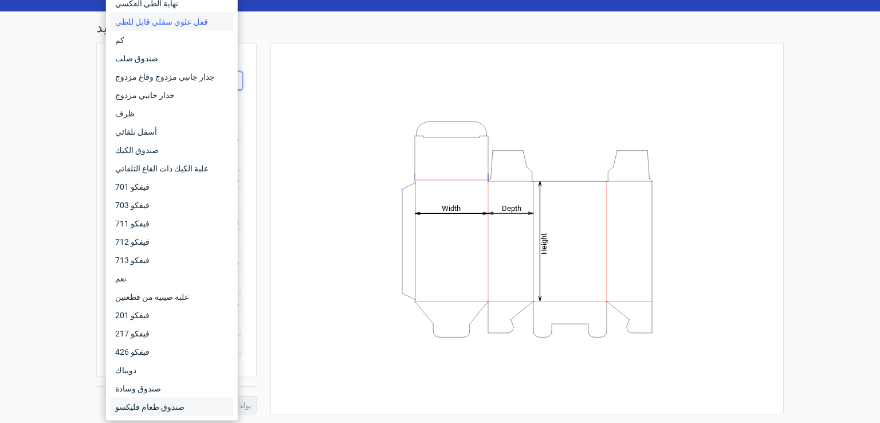 The height and width of the screenshot is (423, 880). Describe the element at coordinates (138, 389) in the screenshot. I see `font: صندوق وسادة` at that location.